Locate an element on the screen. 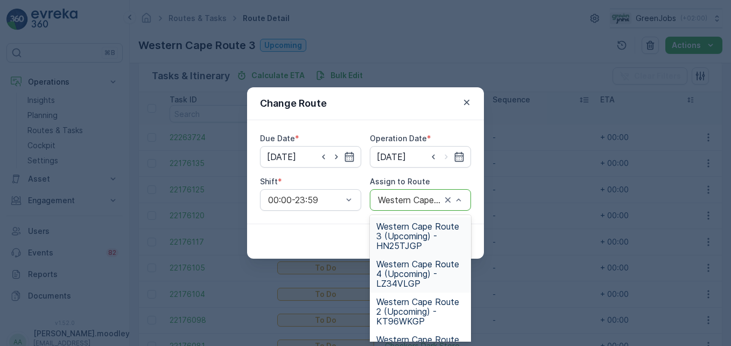 The image size is (731, 346). span: Western Cape Route 2 (Upcoming) - KT96WKGP is located at coordinates (420, 311).